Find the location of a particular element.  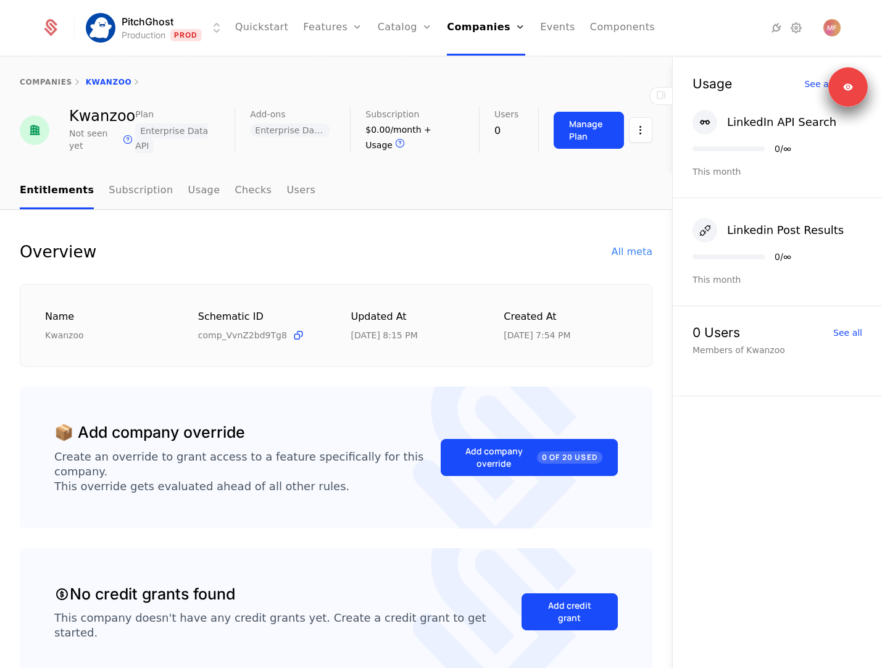

a: Subscription is located at coordinates (141, 191).